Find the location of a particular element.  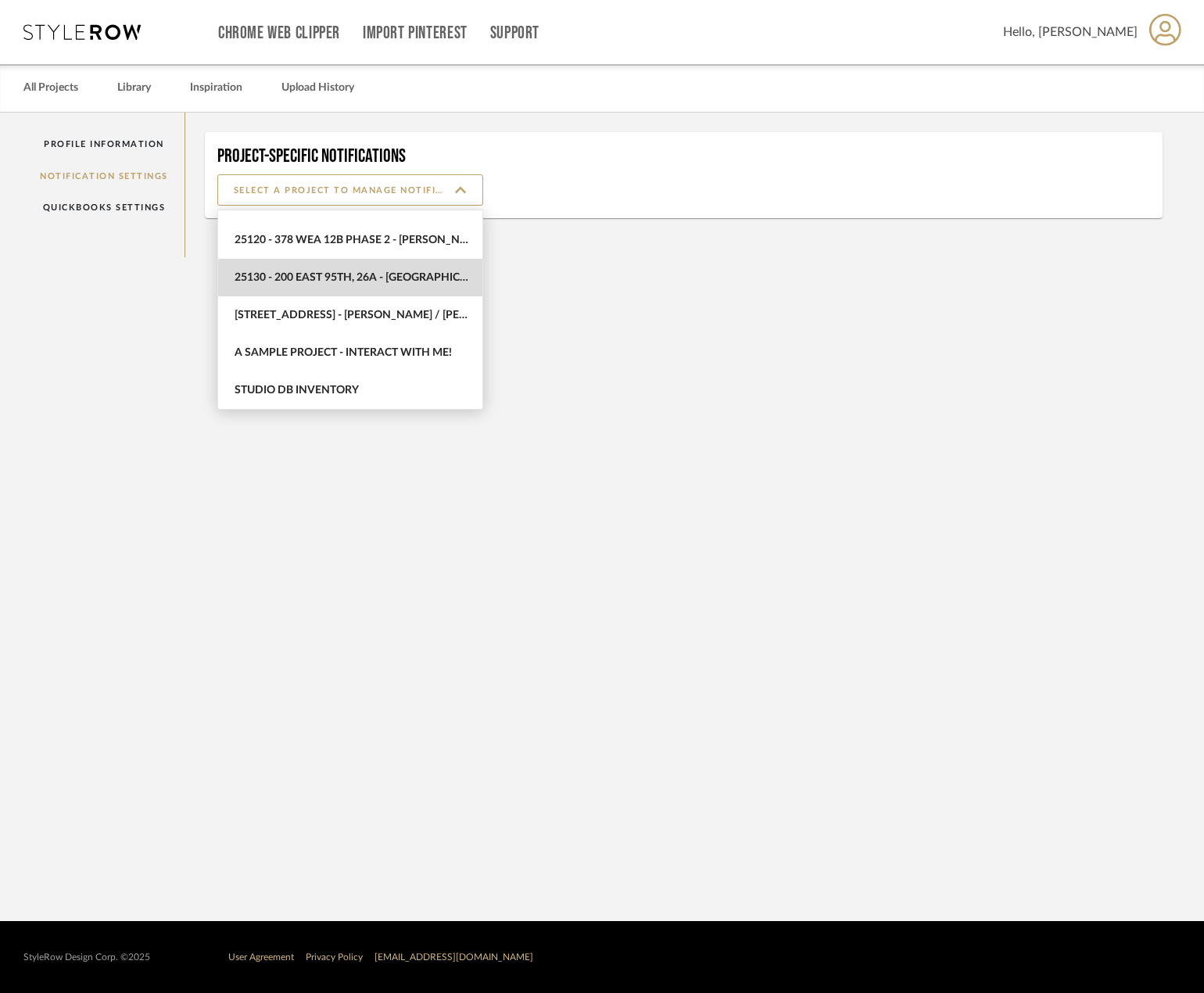

a: Upload History is located at coordinates (317, 87).